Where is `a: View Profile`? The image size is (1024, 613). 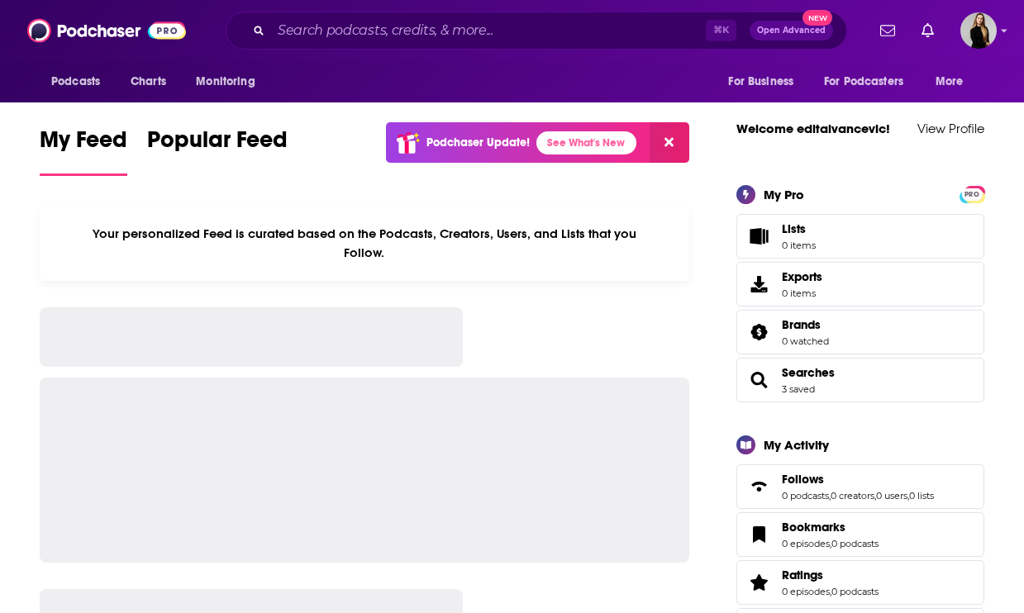
a: View Profile is located at coordinates (951, 128).